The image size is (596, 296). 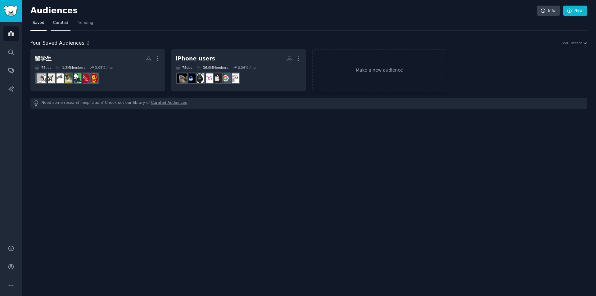 I want to click on span: Trending, so click(x=85, y=23).